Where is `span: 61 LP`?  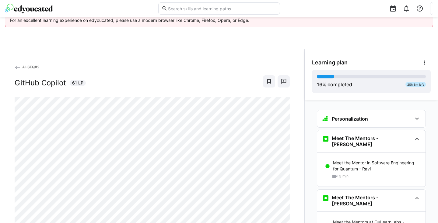 span: 61 LP is located at coordinates (78, 83).